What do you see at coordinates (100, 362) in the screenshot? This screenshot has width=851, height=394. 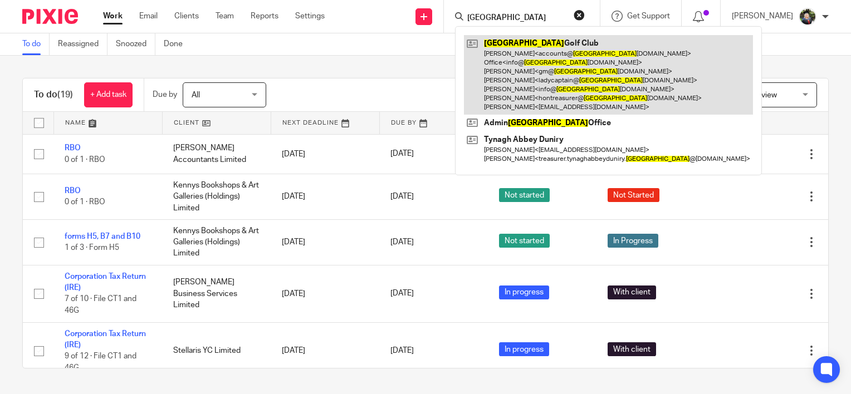 I see `span: 9 of 12 · File CT1 and 46G` at bounding box center [100, 362].